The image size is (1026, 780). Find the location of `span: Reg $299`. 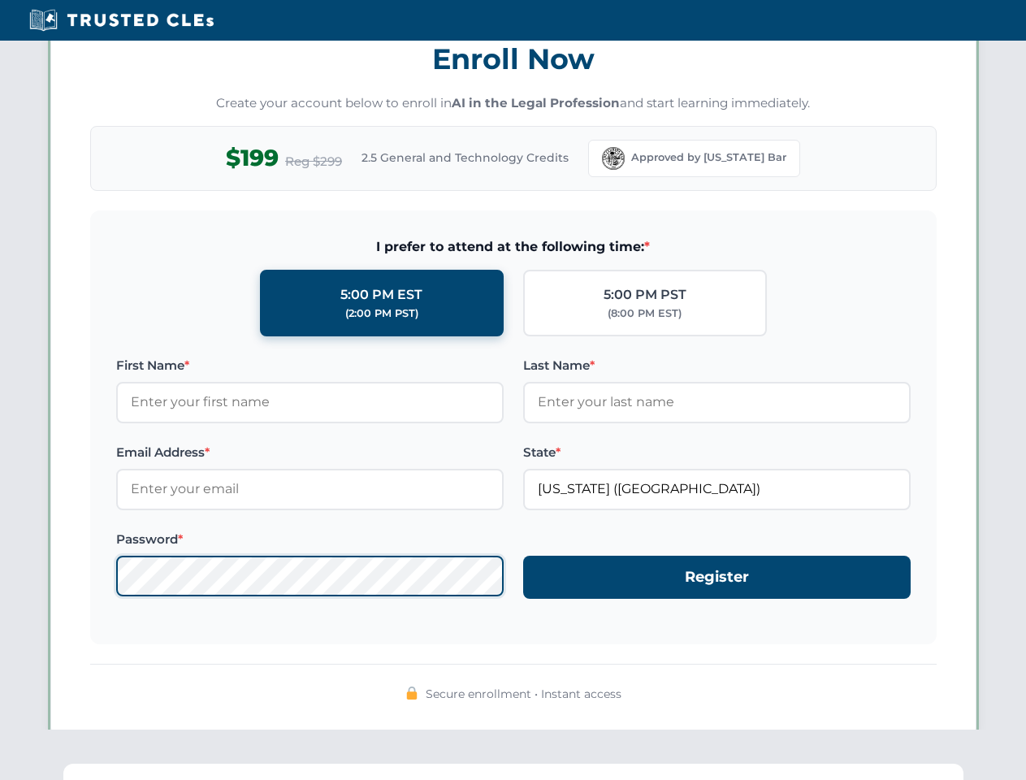

span: Reg $299 is located at coordinates (313, 162).